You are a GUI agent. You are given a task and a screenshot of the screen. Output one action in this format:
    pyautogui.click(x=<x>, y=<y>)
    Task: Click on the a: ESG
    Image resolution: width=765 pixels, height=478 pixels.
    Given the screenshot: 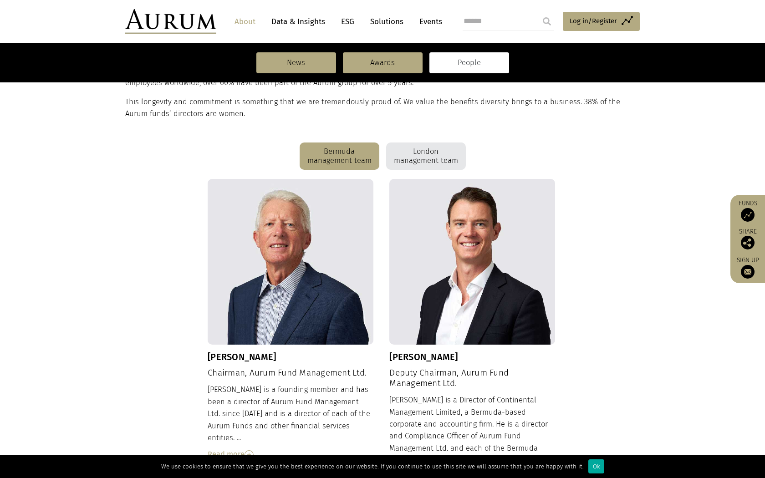 What is the action you would take?
    pyautogui.click(x=347, y=21)
    